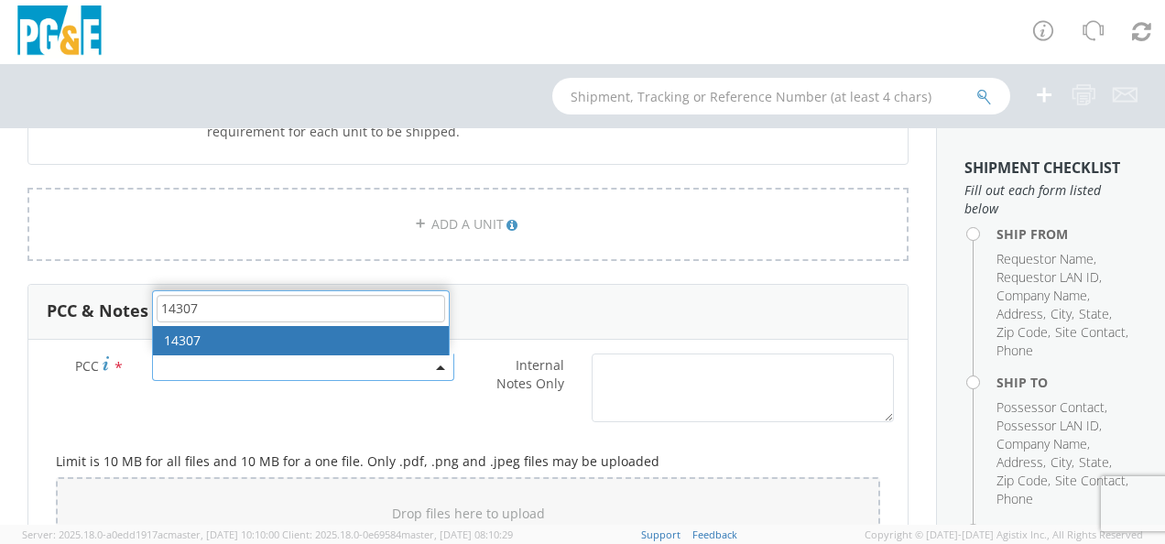 This screenshot has width=1165, height=544. I want to click on h4: Ship To, so click(1067, 382).